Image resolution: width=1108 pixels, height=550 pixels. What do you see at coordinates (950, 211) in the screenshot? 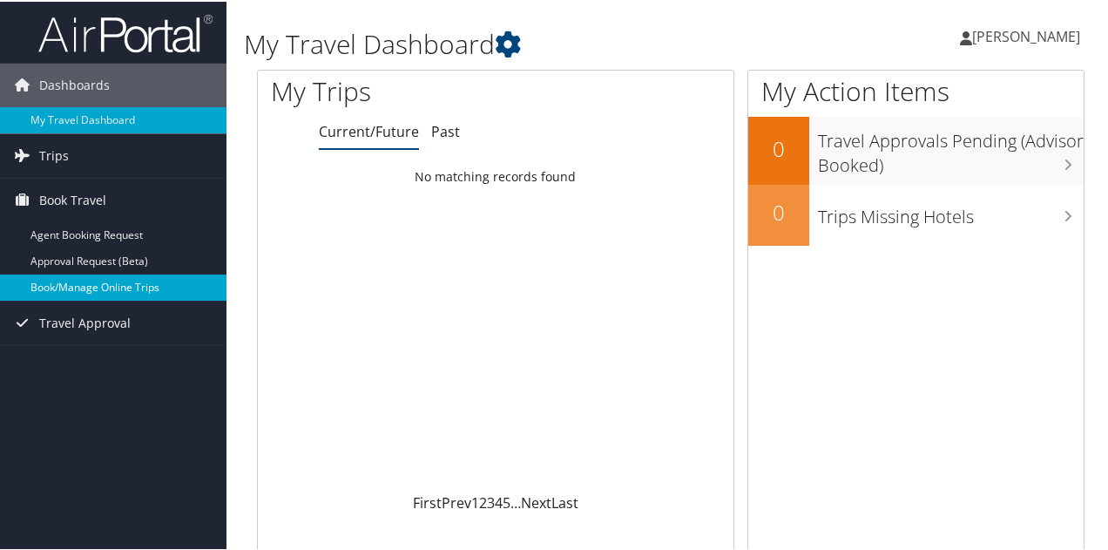
I see `h3: Trips Missing Hotels` at bounding box center [950, 211].